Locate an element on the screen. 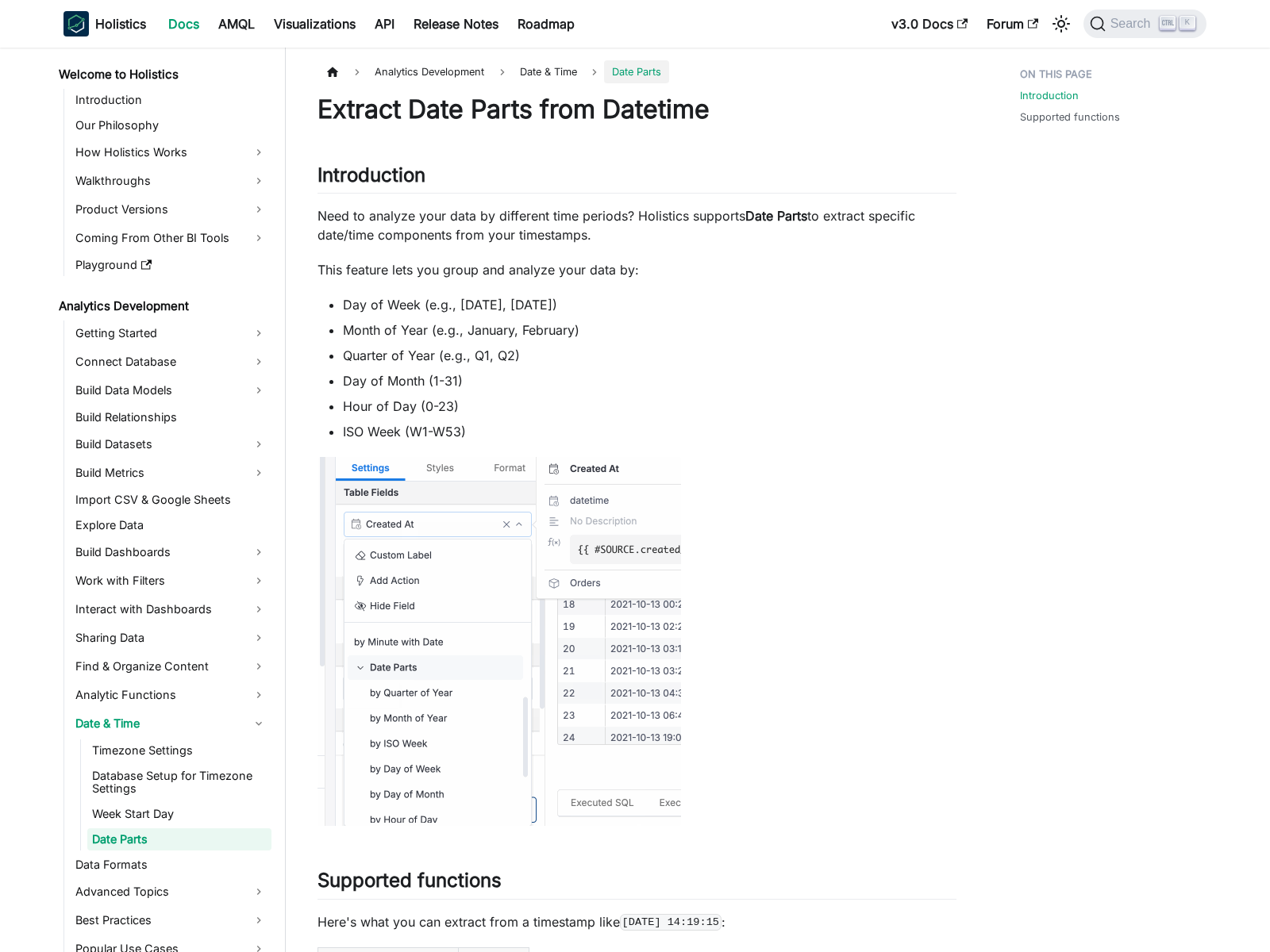 This screenshot has width=1270, height=952. a: API is located at coordinates (384, 23).